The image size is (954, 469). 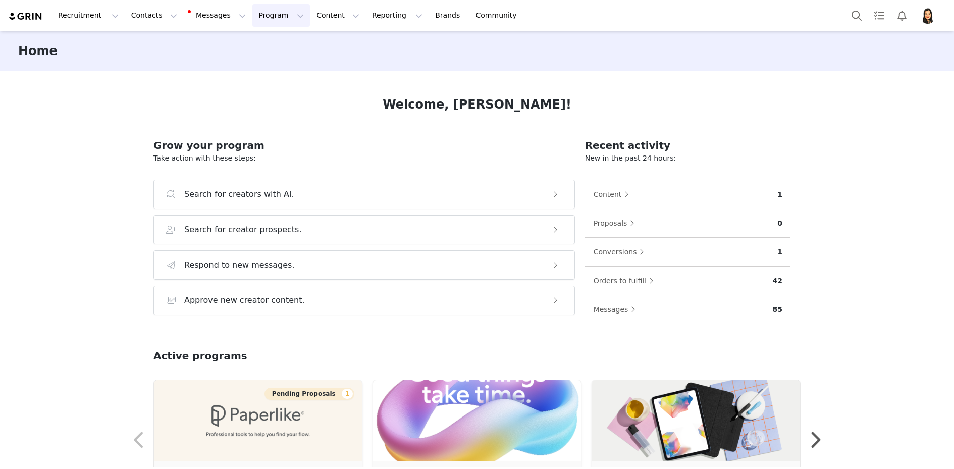 I want to click on button: Contacts, so click(x=154, y=15).